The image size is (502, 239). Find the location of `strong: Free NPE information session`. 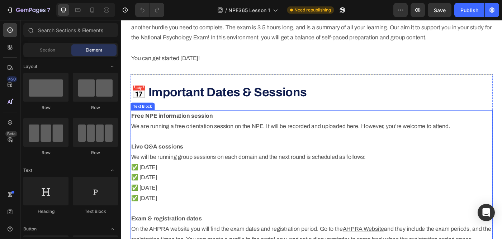

strong: Free NPE information session is located at coordinates (57, 108).